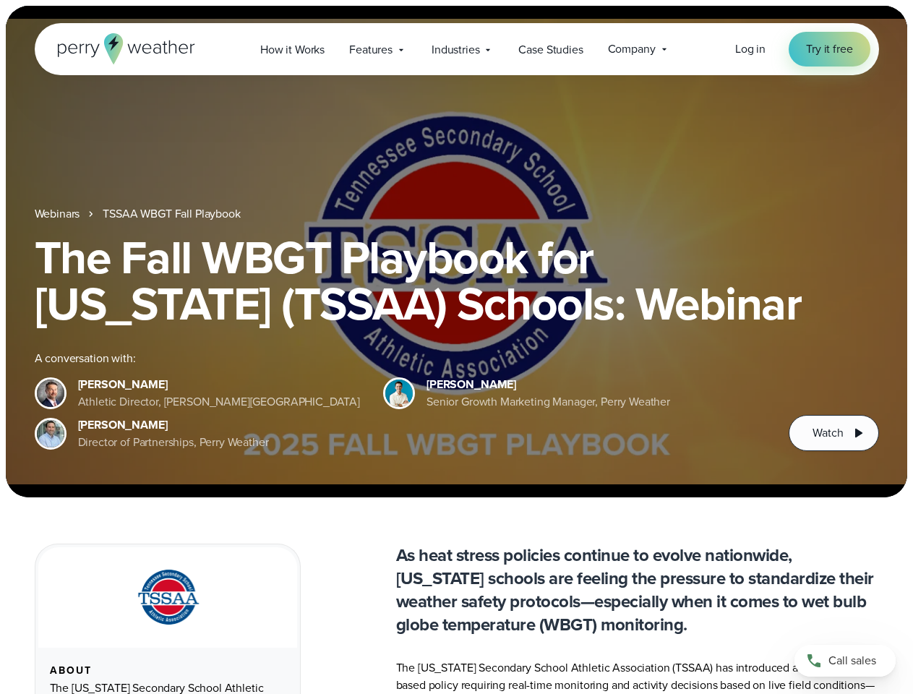 The width and height of the screenshot is (913, 694). Describe the element at coordinates (829, 49) in the screenshot. I see `span: Try it free` at that location.